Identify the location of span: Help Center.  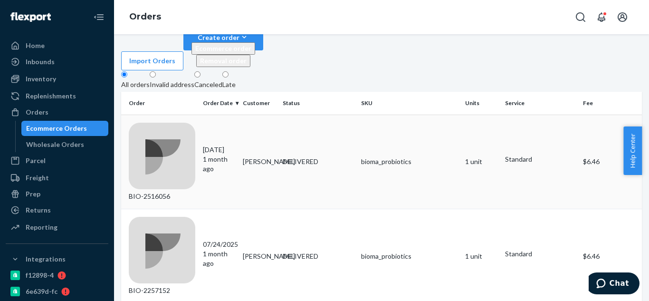
(632, 151).